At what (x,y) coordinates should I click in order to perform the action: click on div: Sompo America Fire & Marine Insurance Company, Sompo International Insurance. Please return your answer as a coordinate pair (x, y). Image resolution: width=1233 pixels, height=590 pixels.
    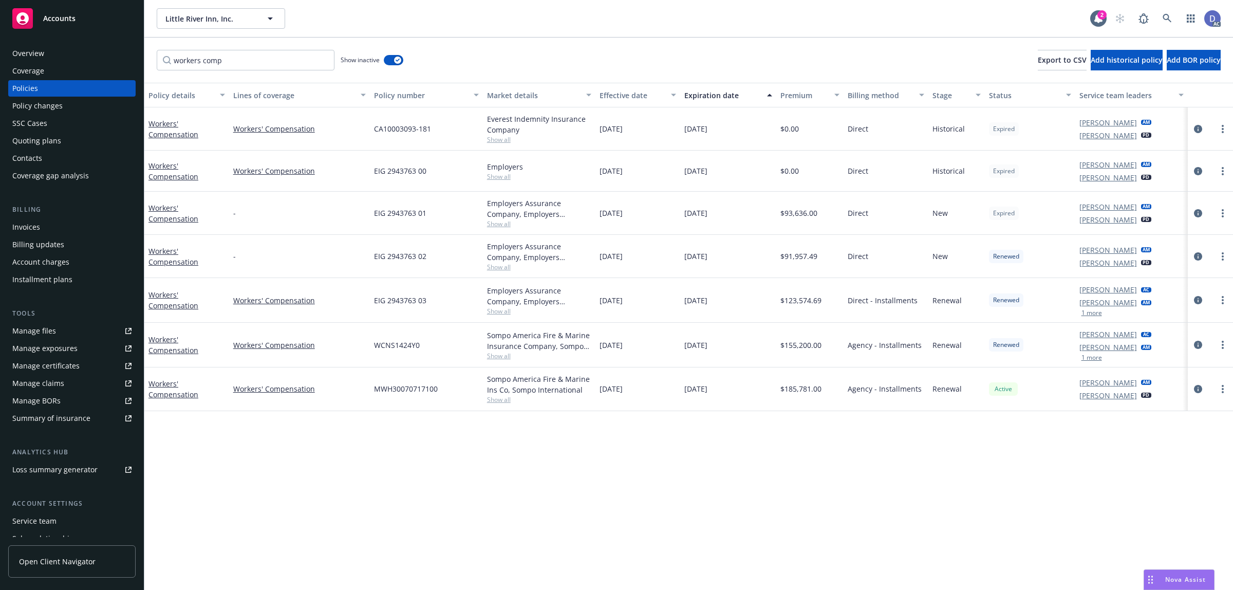
    Looking at the image, I should click on (539, 341).